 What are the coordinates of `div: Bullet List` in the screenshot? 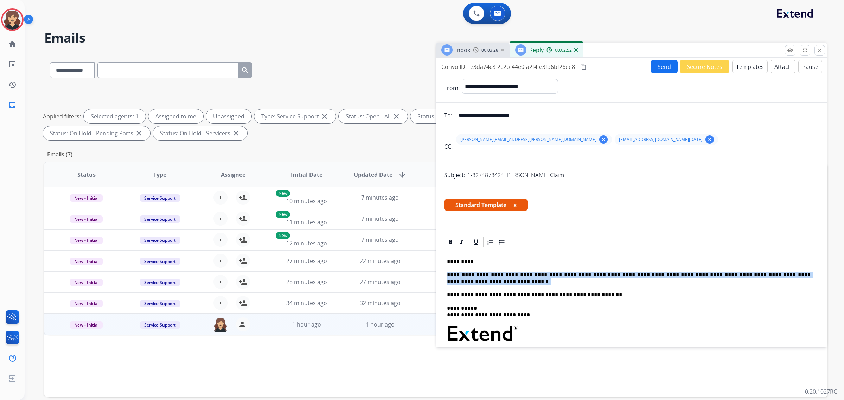 It's located at (502, 242).